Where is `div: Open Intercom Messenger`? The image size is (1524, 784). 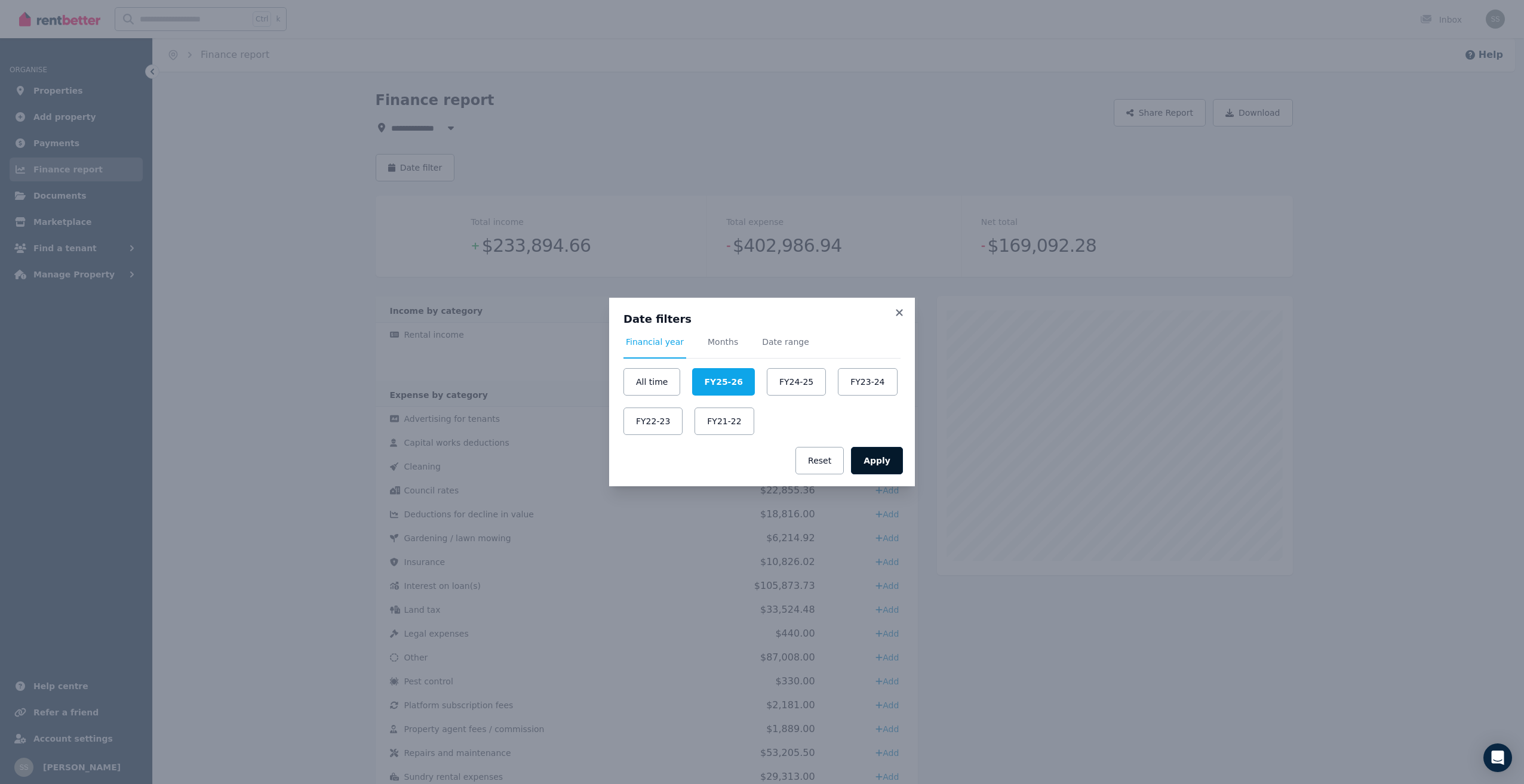
div: Open Intercom Messenger is located at coordinates (1497, 758).